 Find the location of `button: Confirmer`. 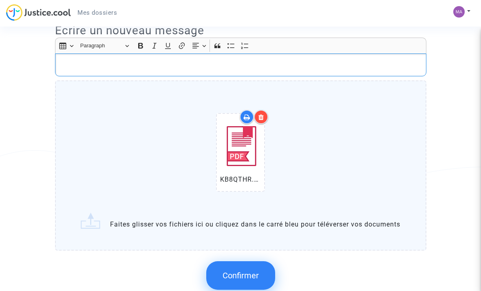

button: Confirmer is located at coordinates (241, 275).